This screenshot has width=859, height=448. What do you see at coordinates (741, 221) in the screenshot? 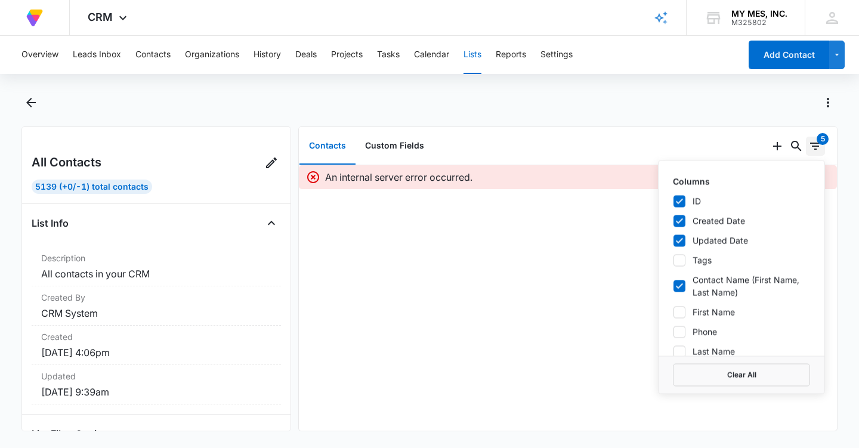
I see `label: Created Date` at bounding box center [741, 221].